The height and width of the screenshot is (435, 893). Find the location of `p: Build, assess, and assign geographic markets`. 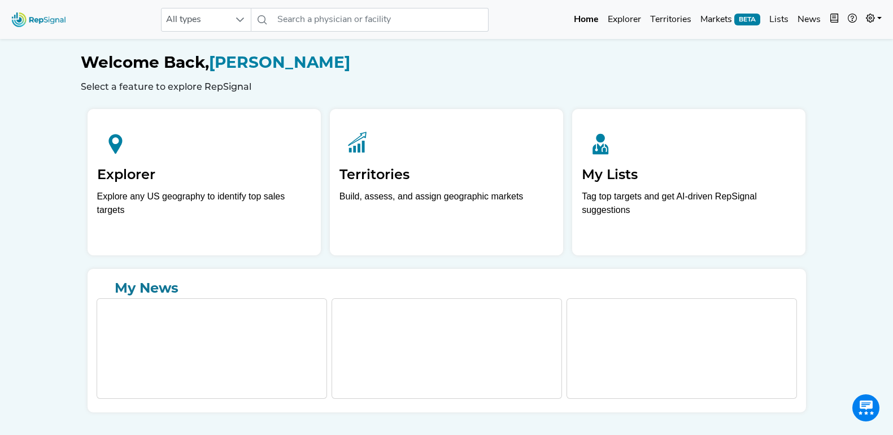

p: Build, assess, and assign geographic markets is located at coordinates (446, 206).